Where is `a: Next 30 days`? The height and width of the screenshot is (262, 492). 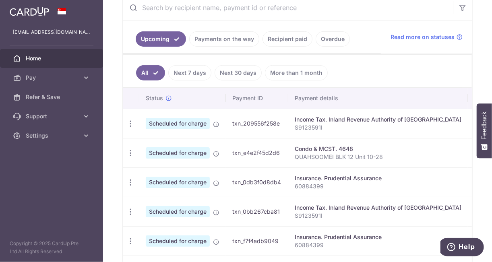 a: Next 30 days is located at coordinates (238, 73).